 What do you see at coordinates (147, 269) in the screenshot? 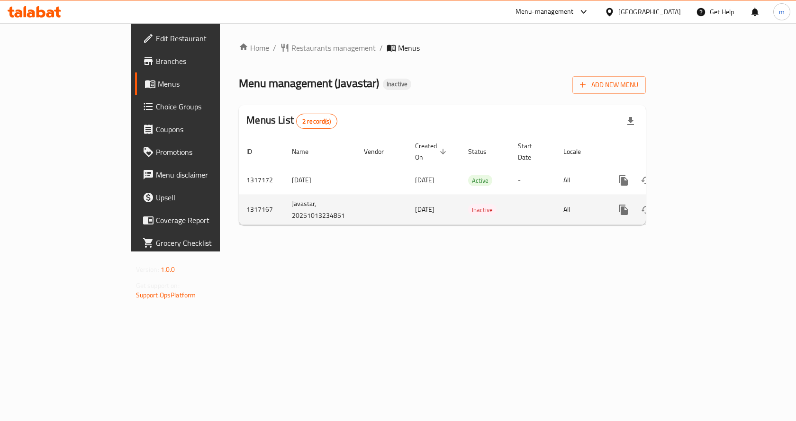
I see `span: Version:` at bounding box center [147, 269].